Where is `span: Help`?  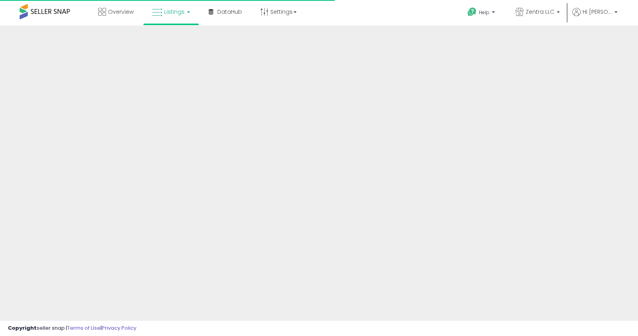 span: Help is located at coordinates (484, 12).